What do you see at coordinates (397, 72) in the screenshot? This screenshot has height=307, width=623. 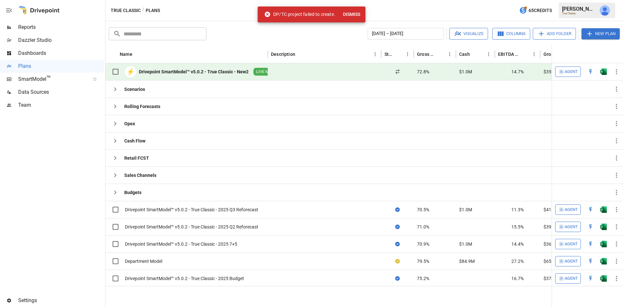 I see `div: Updating in progress` at bounding box center [397, 72].